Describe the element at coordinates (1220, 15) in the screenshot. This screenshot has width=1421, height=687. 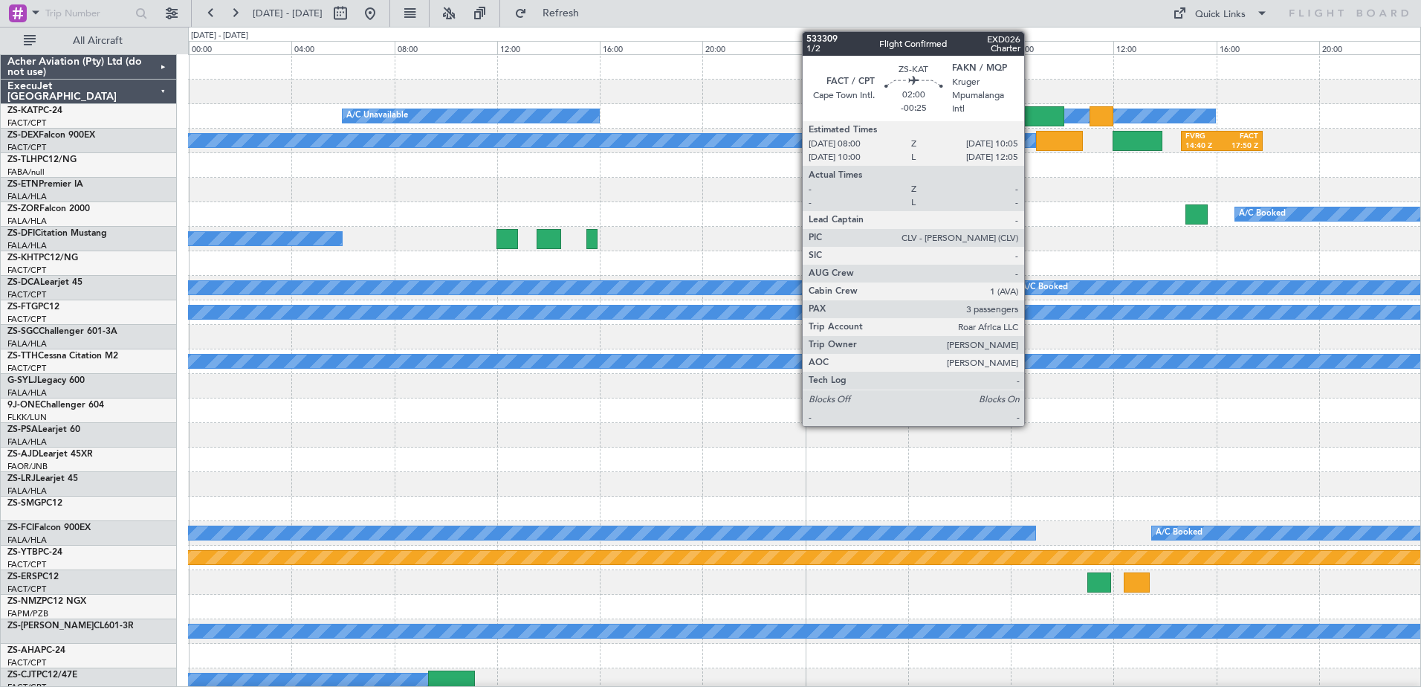
I see `div: Quick Links` at that location.